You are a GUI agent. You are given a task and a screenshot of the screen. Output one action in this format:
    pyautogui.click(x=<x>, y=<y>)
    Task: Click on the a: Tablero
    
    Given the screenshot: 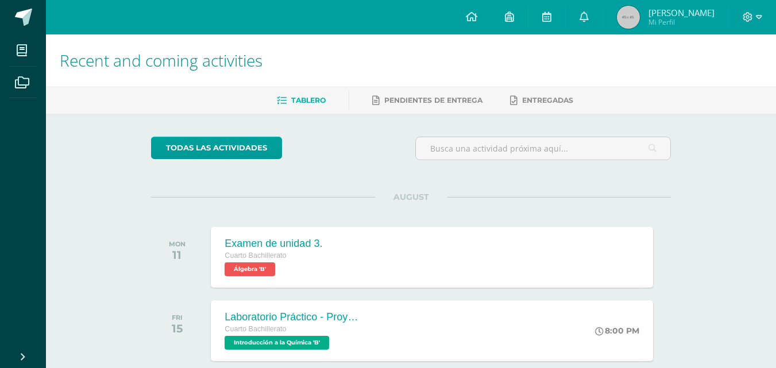 What is the action you would take?
    pyautogui.click(x=301, y=101)
    